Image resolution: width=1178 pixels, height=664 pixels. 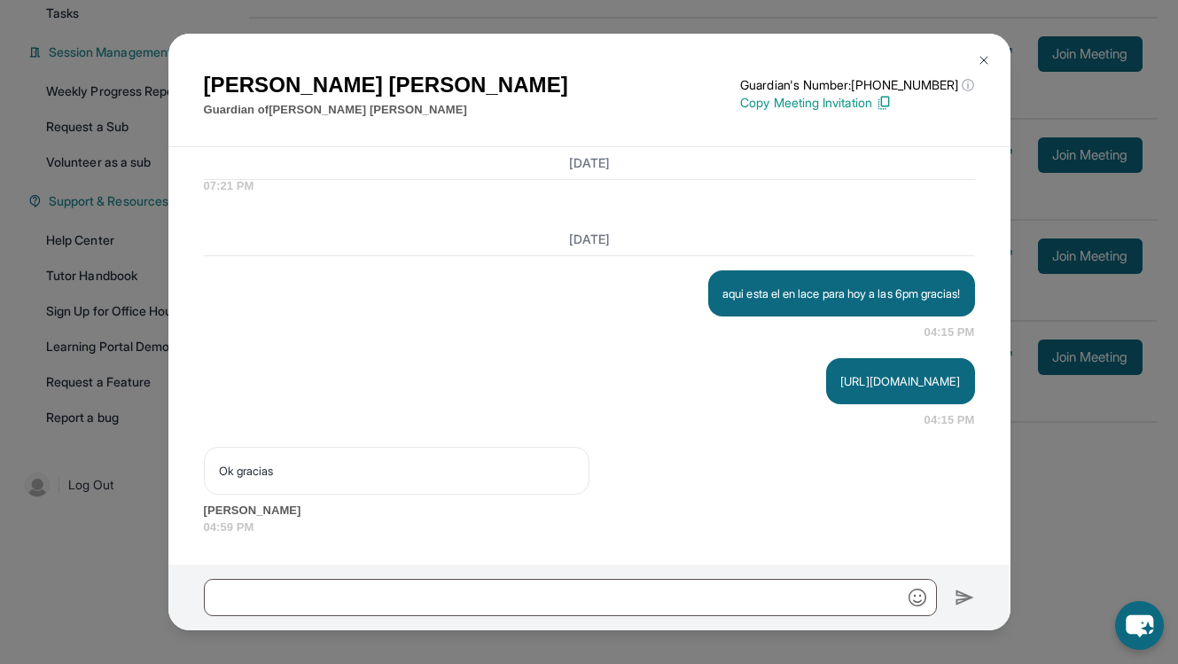 What do you see at coordinates (1139, 625) in the screenshot?
I see `button: chat-button` at bounding box center [1139, 625].